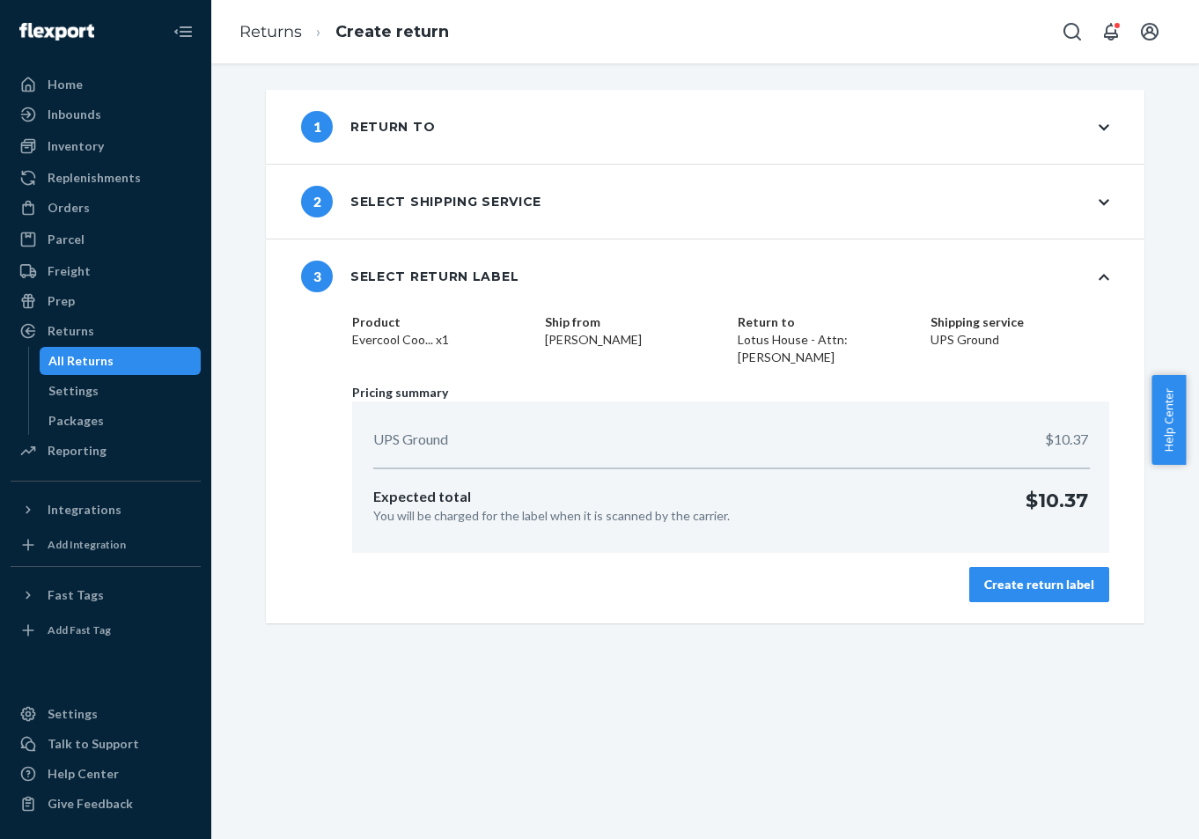 This screenshot has height=839, width=1199. Describe the element at coordinates (1072, 32) in the screenshot. I see `button: Open Search Box` at that location.